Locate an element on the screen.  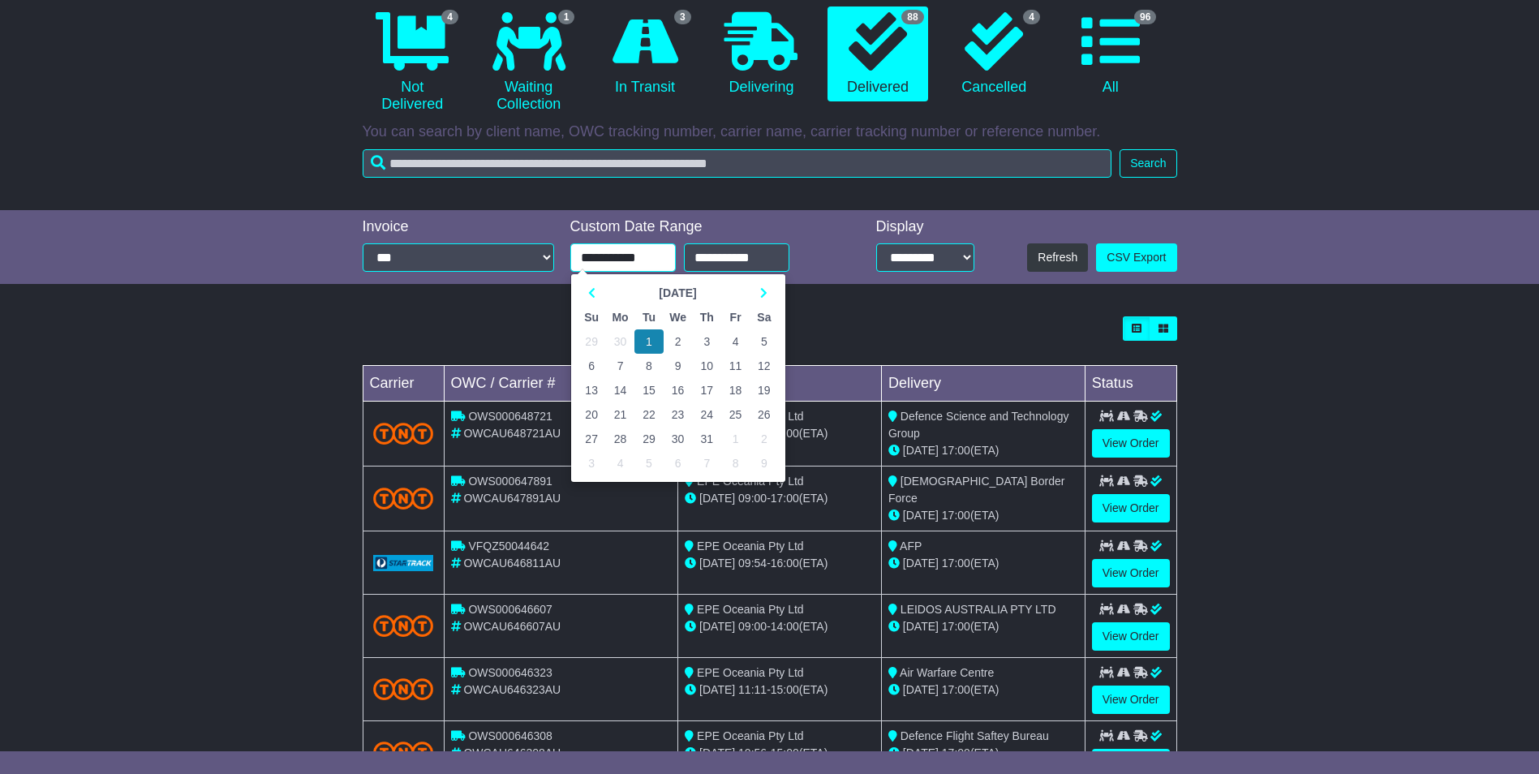
span: 4 is located at coordinates (1031, 17).